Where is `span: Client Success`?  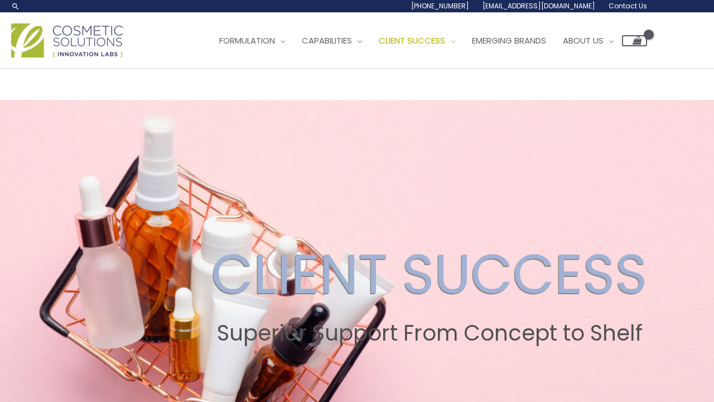
span: Client Success is located at coordinates (412, 40).